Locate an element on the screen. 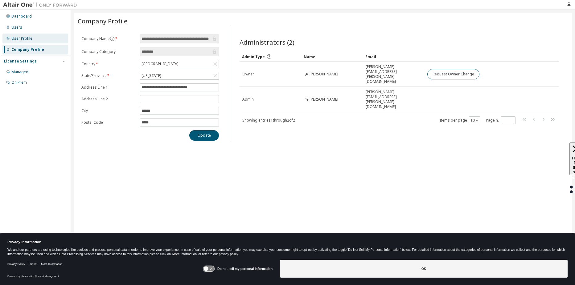 This screenshot has width=575, height=285. div: Users is located at coordinates (17, 27).